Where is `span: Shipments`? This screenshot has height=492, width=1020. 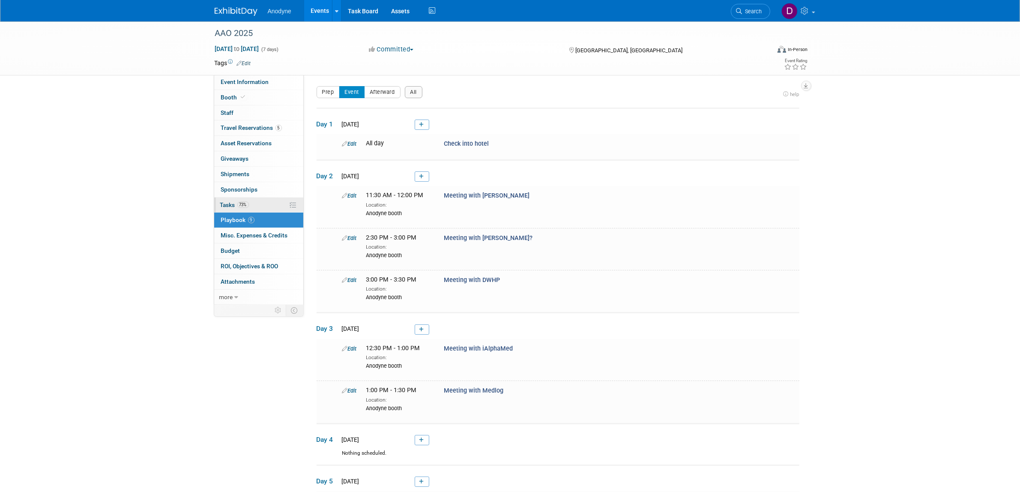 span: Shipments is located at coordinates (235, 174).